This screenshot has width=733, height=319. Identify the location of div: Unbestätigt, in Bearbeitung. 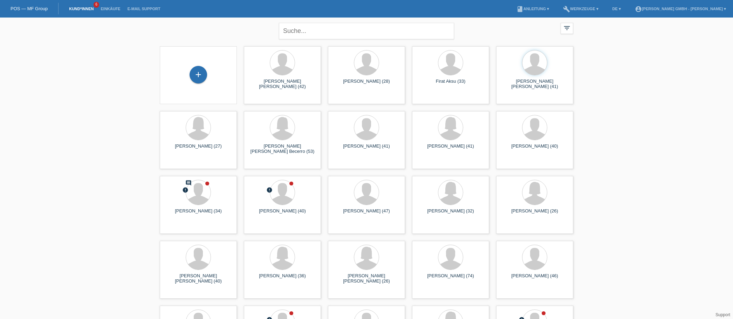
(269, 190).